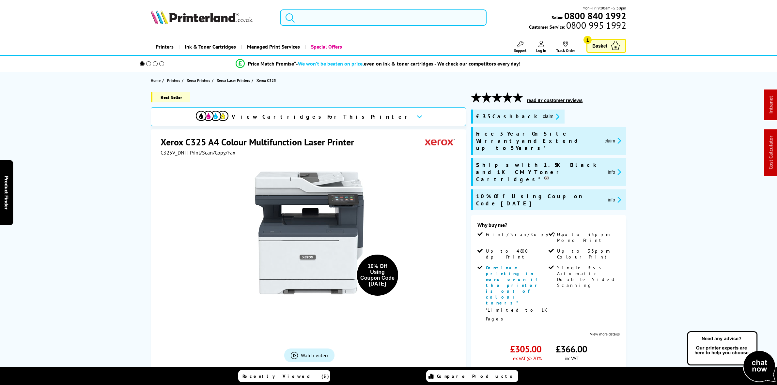 The width and height of the screenshot is (777, 385). Describe the element at coordinates (537, 141) in the screenshot. I see `span: Free 3 Year On-Site Warranty and Extend up to 5 Years*` at that location.